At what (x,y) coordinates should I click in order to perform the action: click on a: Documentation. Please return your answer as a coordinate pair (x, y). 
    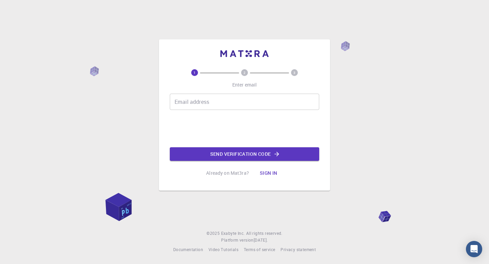
    Looking at the image, I should click on (188, 250).